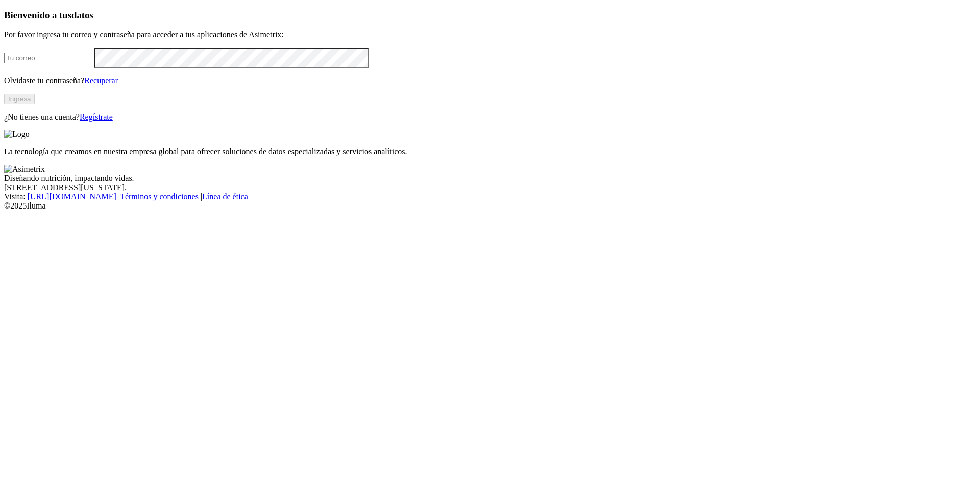  I want to click on button: Ingresa, so click(19, 99).